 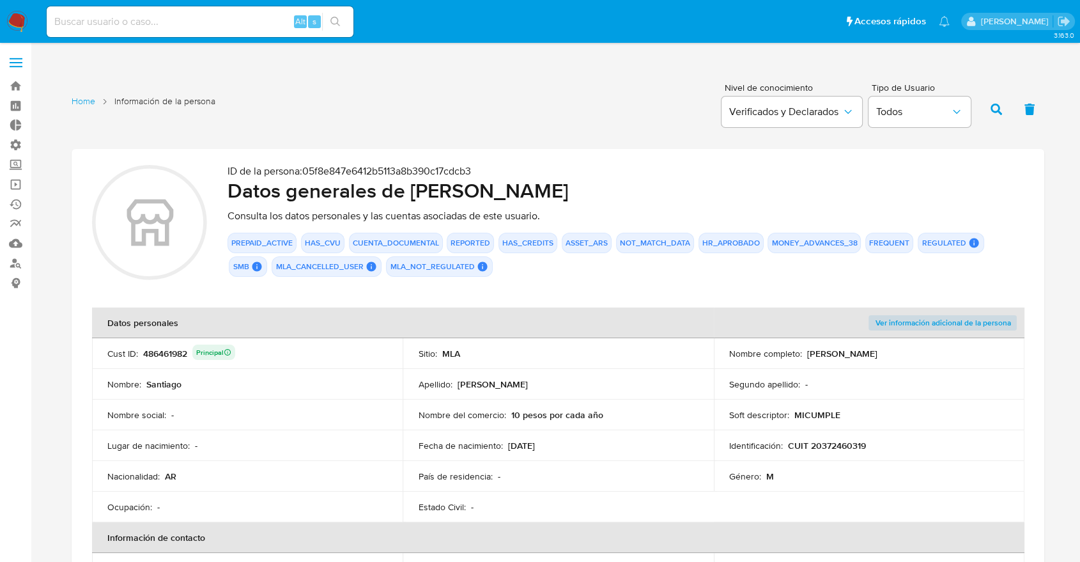 What do you see at coordinates (792, 112) in the screenshot?
I see `button: Verificados y Declarados` at bounding box center [792, 112].